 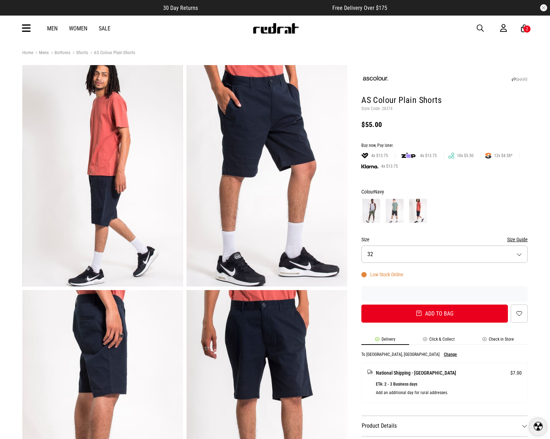 What do you see at coordinates (418, 211) in the screenshot?
I see `img: Navy` at bounding box center [418, 211].